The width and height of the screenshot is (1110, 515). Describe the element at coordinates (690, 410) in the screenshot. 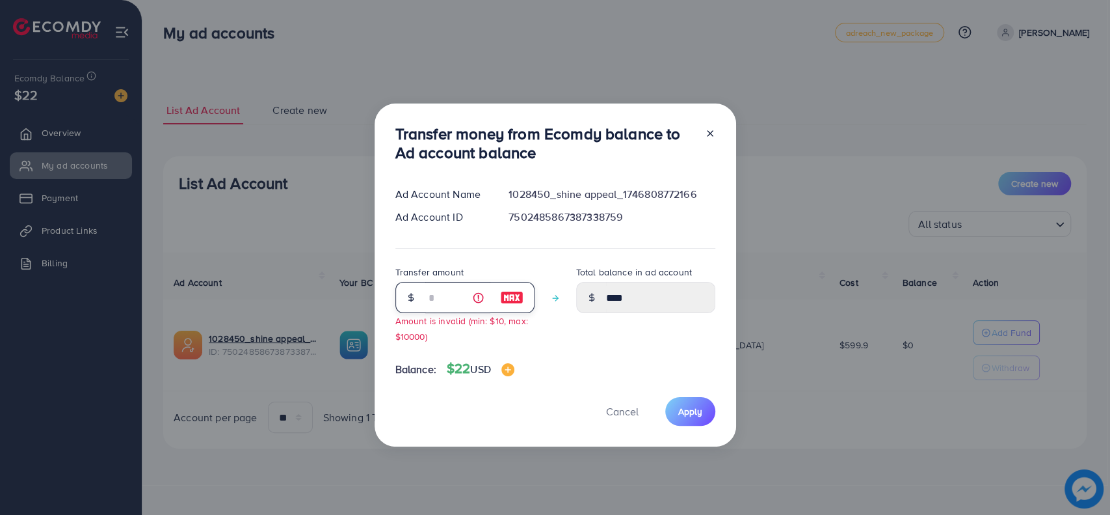

I see `button: Apply` at that location.